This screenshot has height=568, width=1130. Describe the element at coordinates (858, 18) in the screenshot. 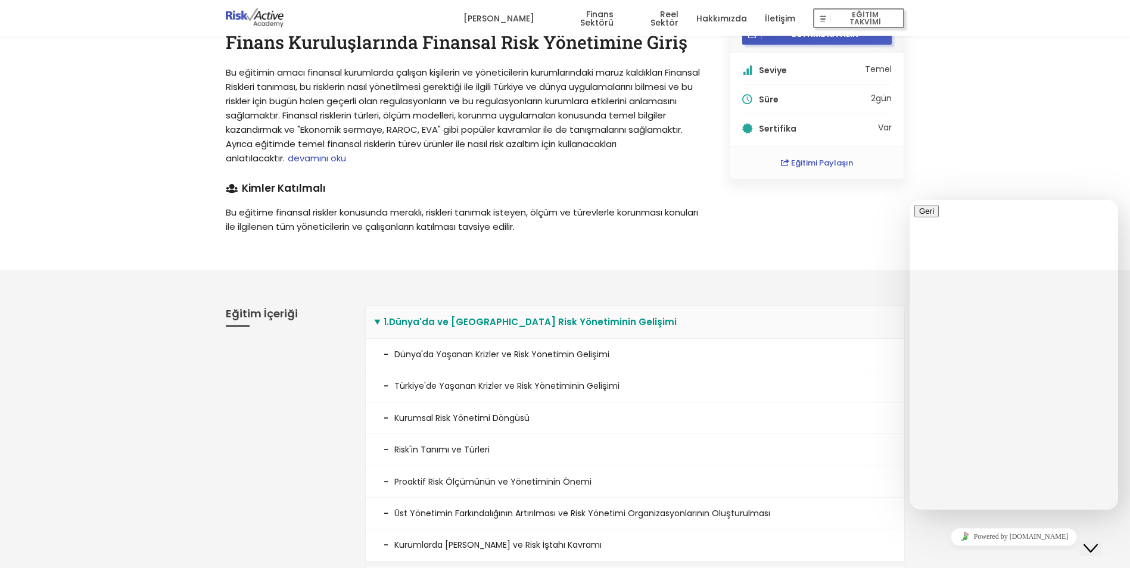

I see `button: EĞİTİM TAKVİMİ` at that location.